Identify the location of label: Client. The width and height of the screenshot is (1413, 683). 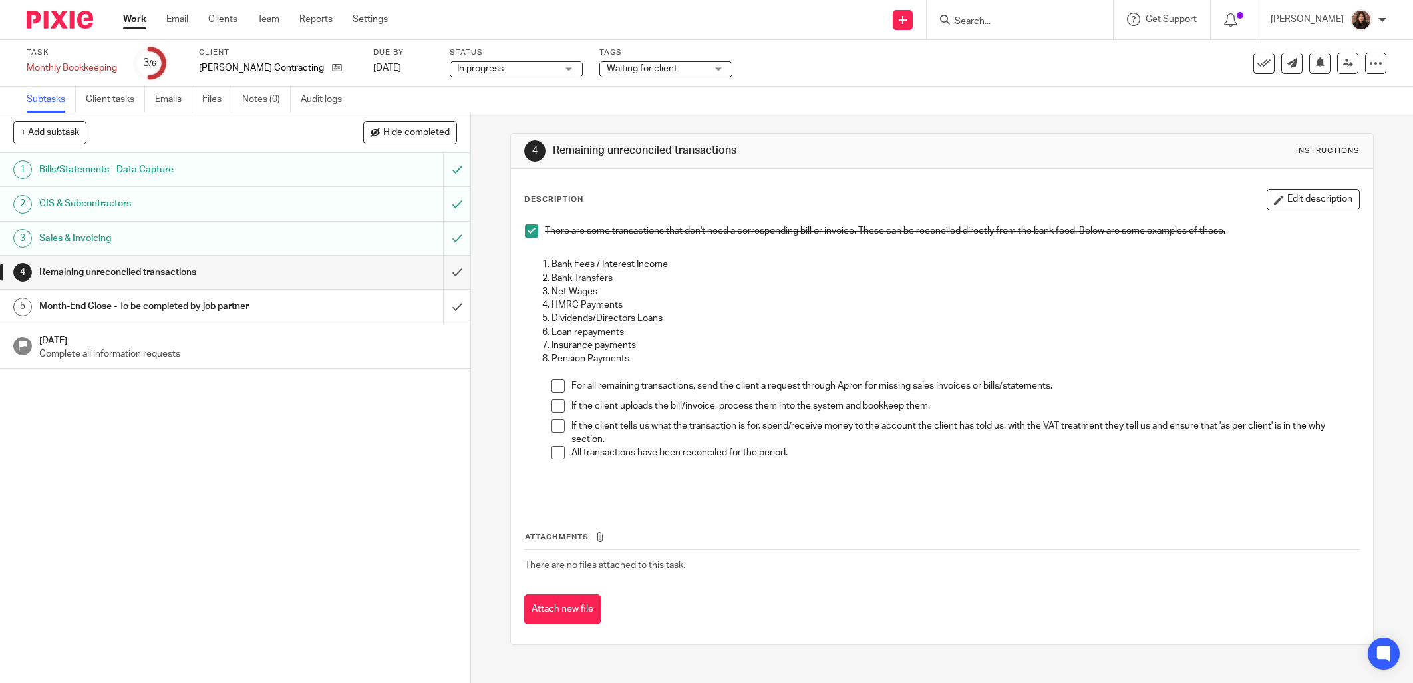
(277, 53).